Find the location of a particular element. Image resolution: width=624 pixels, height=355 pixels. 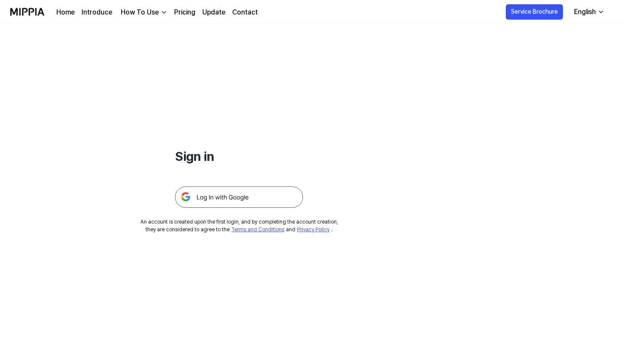

img: down is located at coordinates (164, 12).